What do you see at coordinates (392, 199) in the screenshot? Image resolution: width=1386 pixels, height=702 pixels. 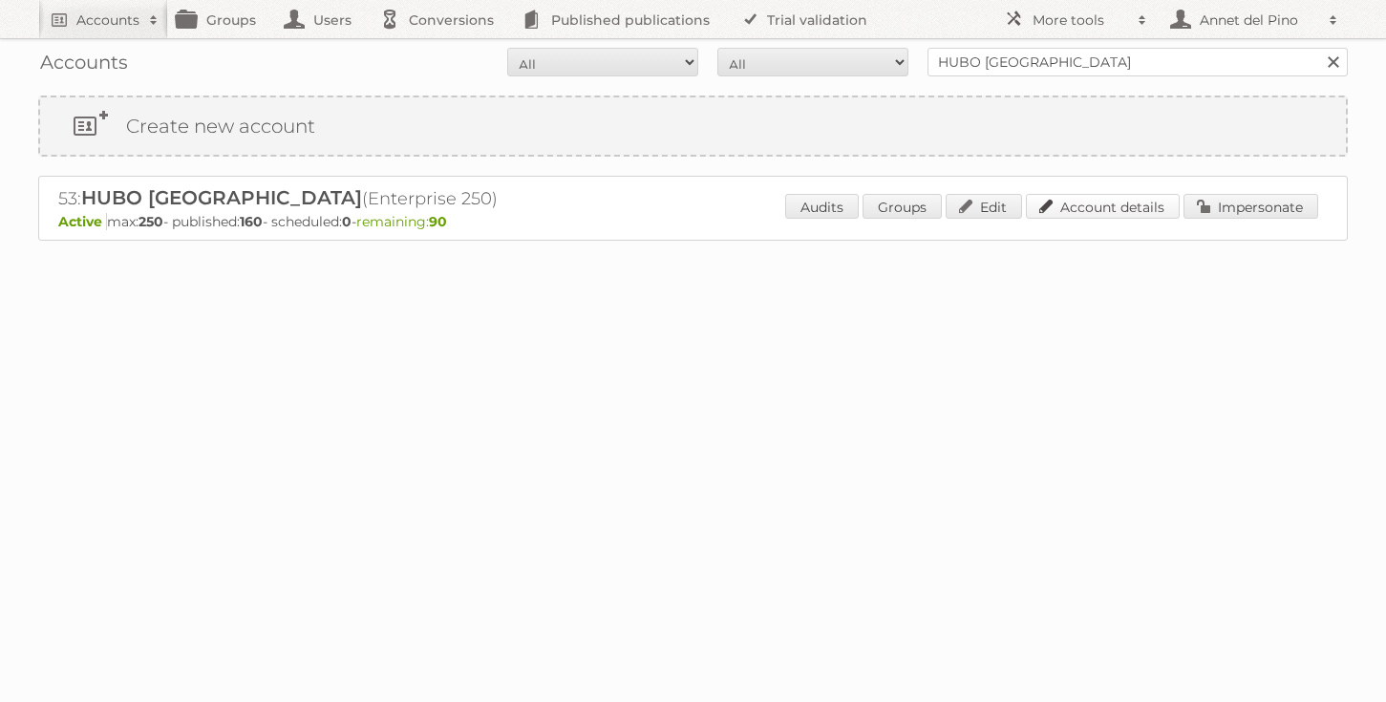 I see `h2: 53: (Enterprise 250)` at bounding box center [392, 199].